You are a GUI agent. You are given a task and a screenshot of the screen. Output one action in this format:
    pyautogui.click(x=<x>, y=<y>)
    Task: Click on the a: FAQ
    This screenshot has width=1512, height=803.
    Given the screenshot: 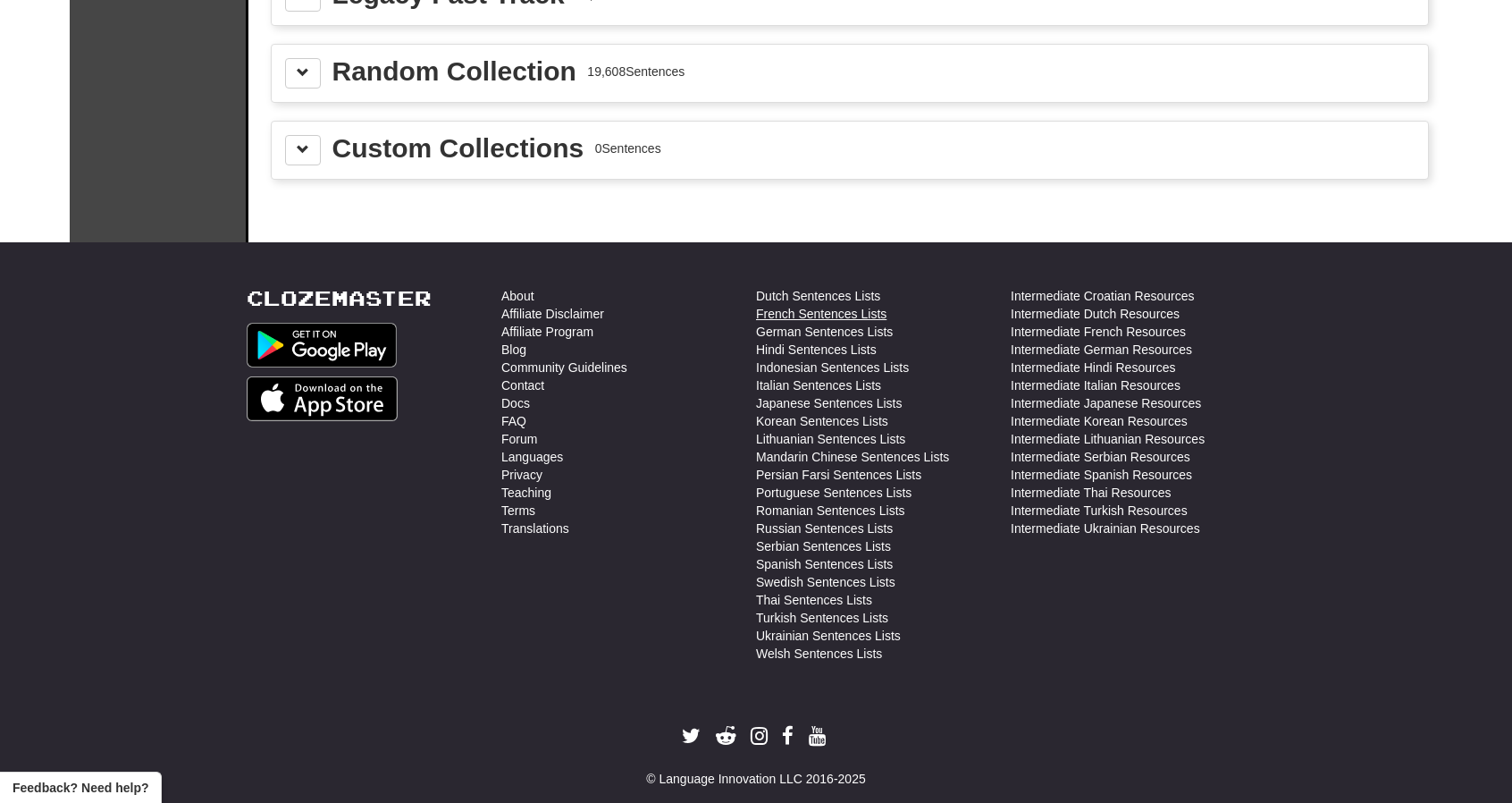 What is the action you would take?
    pyautogui.click(x=514, y=421)
    